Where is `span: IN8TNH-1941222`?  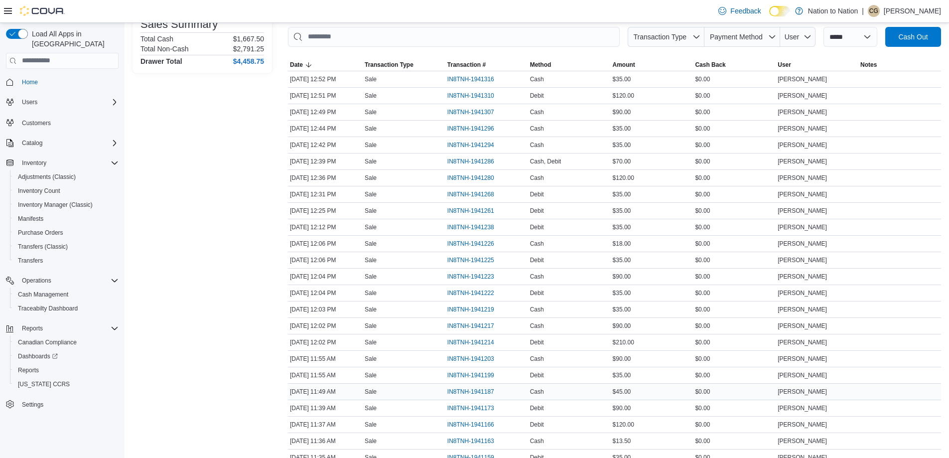
span: IN8TNH-1941222 is located at coordinates (471, 293).